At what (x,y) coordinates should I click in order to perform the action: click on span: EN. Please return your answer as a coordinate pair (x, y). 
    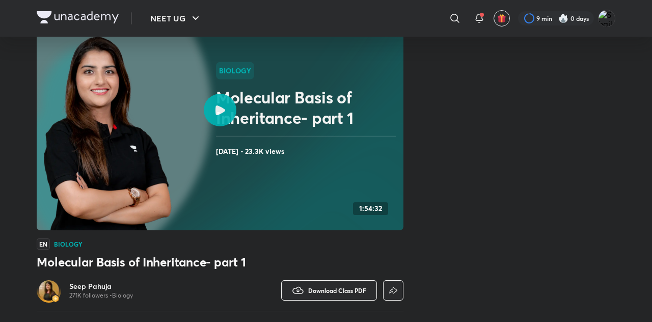
    Looking at the image, I should click on (43, 244).